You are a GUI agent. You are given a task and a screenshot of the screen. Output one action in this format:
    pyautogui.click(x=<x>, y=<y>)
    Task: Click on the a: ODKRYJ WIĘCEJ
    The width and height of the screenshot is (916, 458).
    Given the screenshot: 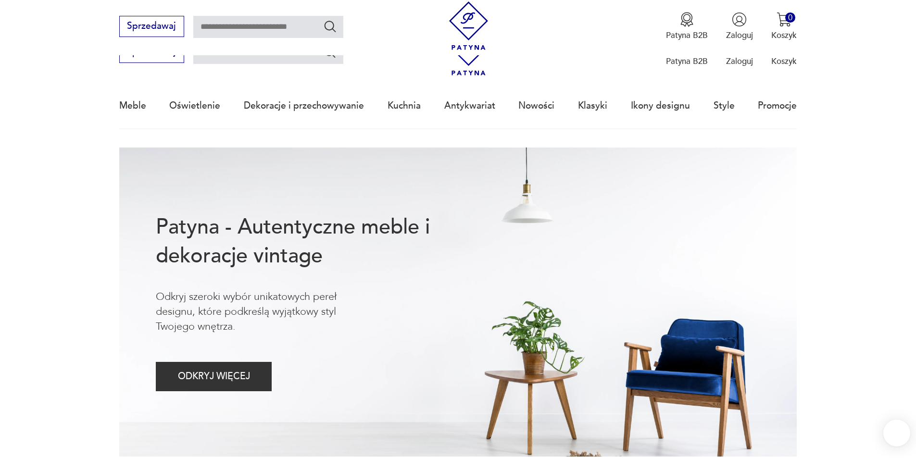 What is the action you would take?
    pyautogui.click(x=214, y=378)
    